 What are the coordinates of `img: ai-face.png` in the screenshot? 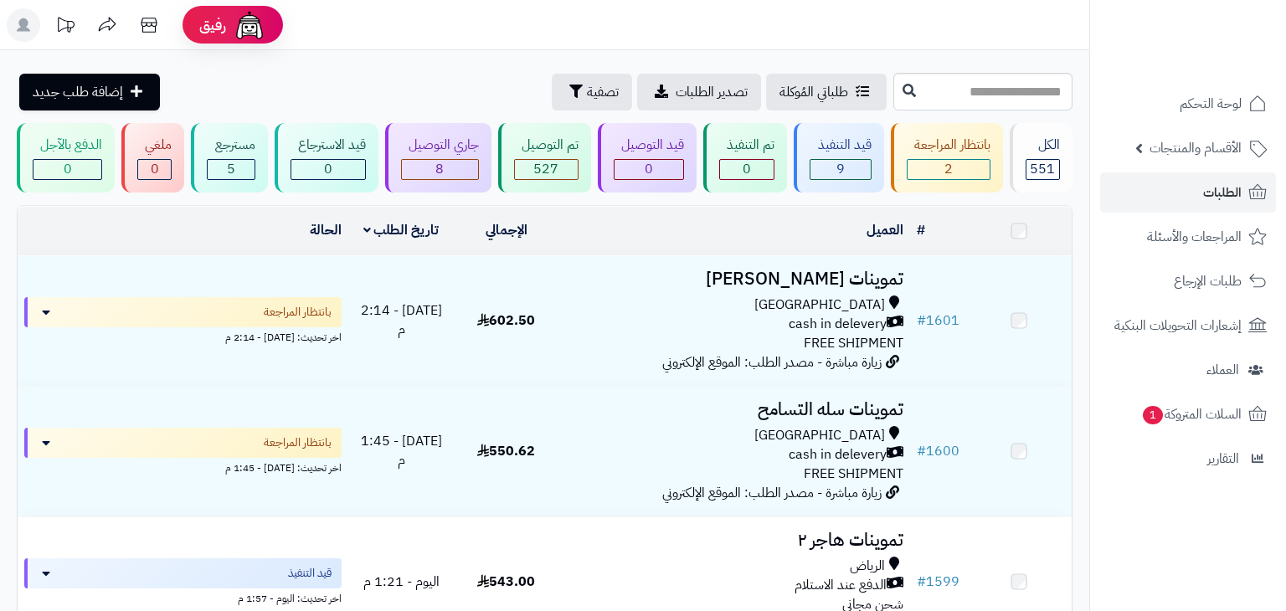 It's located at (249, 25).